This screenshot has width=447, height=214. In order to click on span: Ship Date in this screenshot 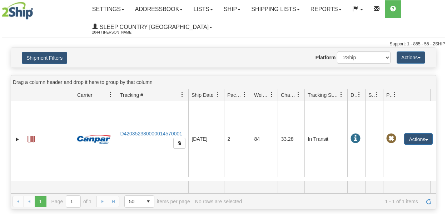, I will do `click(202, 95)`.